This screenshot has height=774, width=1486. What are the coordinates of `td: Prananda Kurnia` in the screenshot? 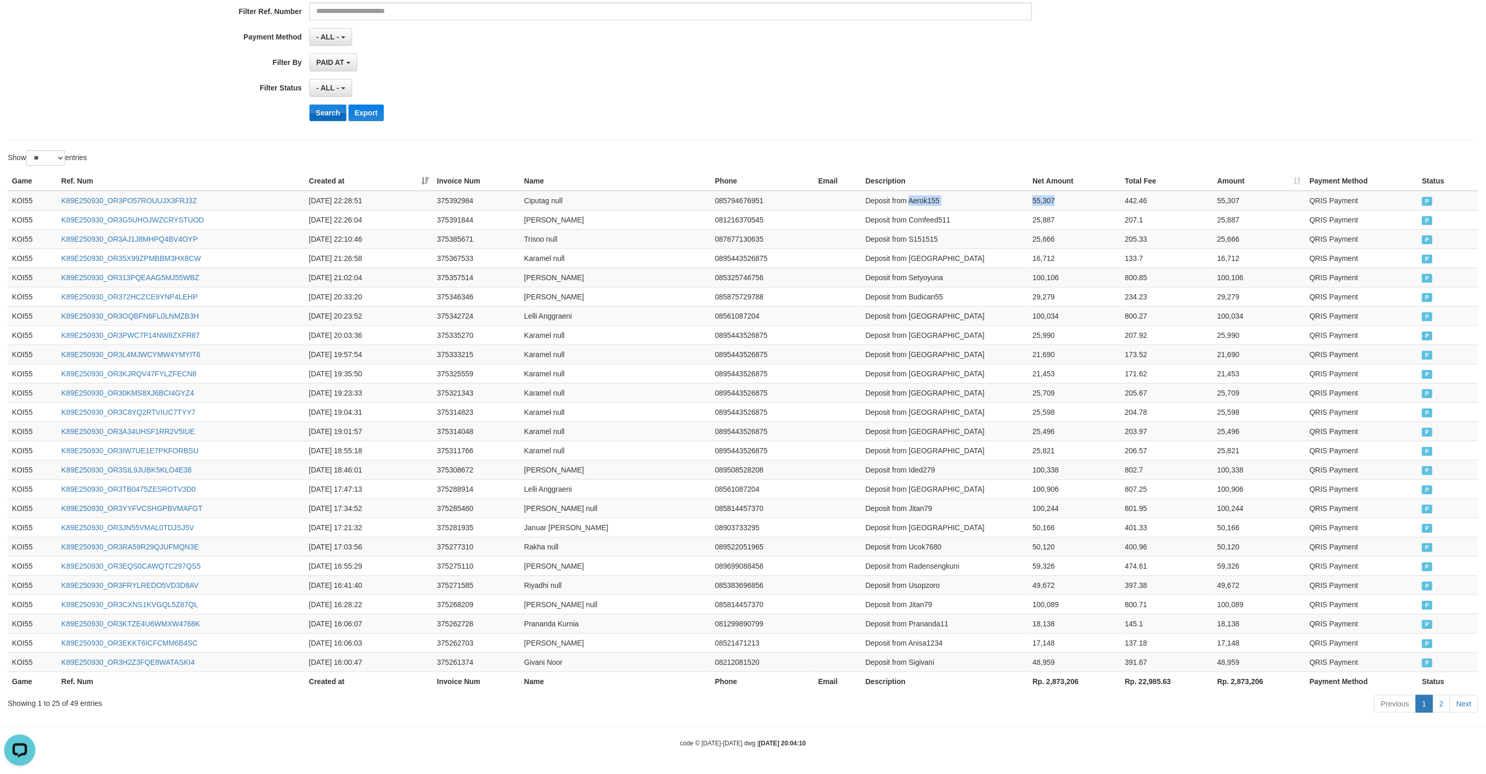 It's located at (615, 623).